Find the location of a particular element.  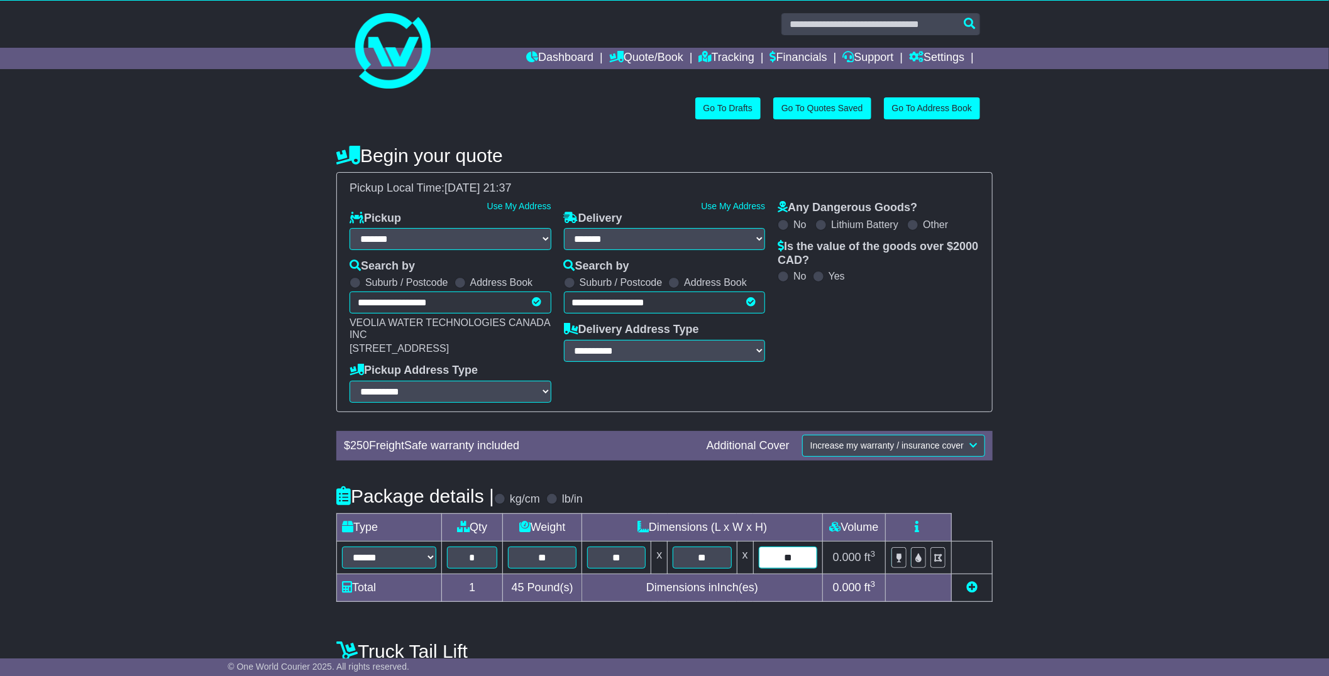

span: 2000 is located at coordinates (966, 246).